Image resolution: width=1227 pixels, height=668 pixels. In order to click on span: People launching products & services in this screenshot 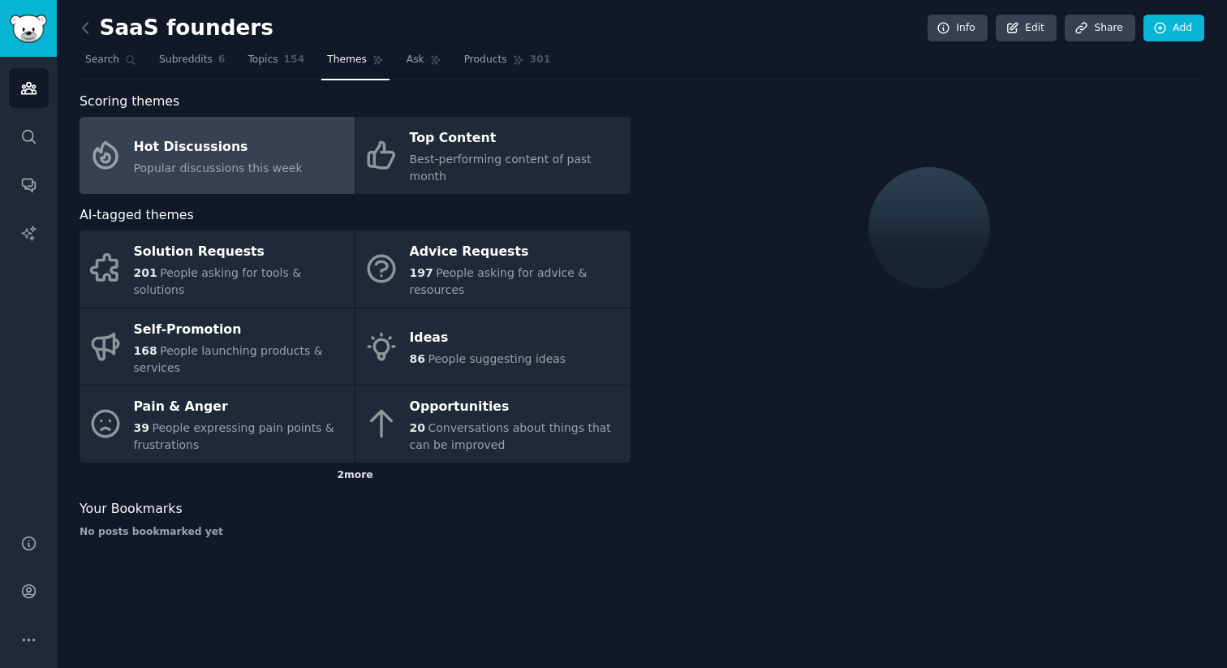, I will do `click(228, 359)`.